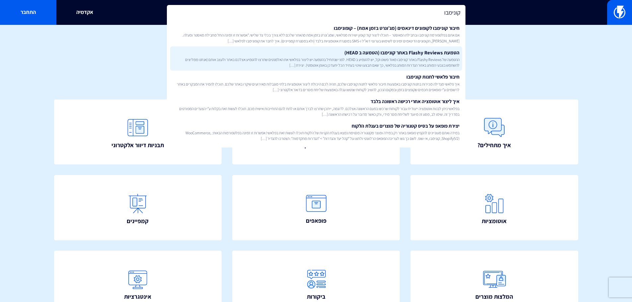 This screenshot has height=302, width=632. I want to click on span: אם אתם בפלטפורמת קונימבו ובחבילת המאסטר – תוכלו ליצור קוד קופון ישירות מפלאשי, שמג’ונרט בזמן אמת ..., so click(316, 38).